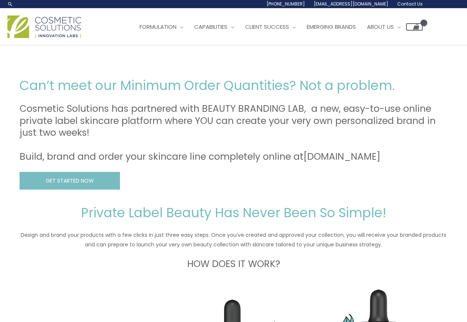 The image size is (467, 322). I want to click on a: Client Success, so click(270, 27).